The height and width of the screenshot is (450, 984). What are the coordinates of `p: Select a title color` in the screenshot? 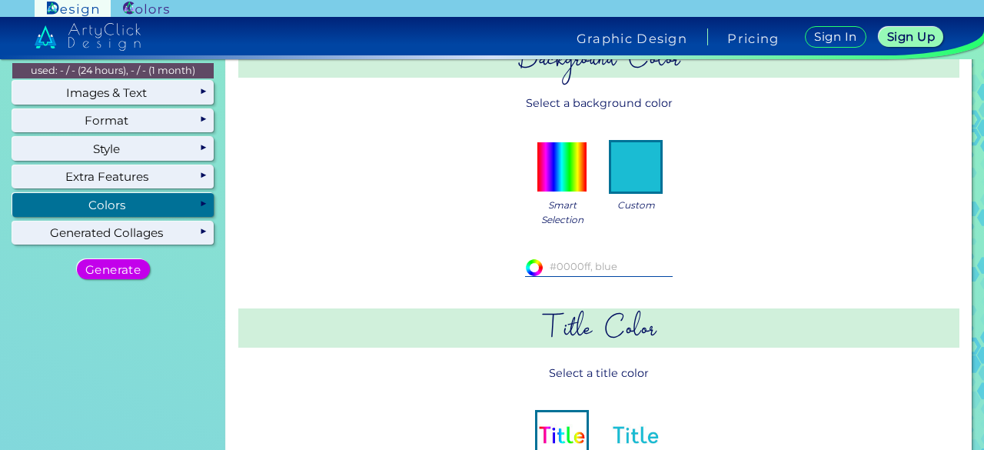 It's located at (599, 373).